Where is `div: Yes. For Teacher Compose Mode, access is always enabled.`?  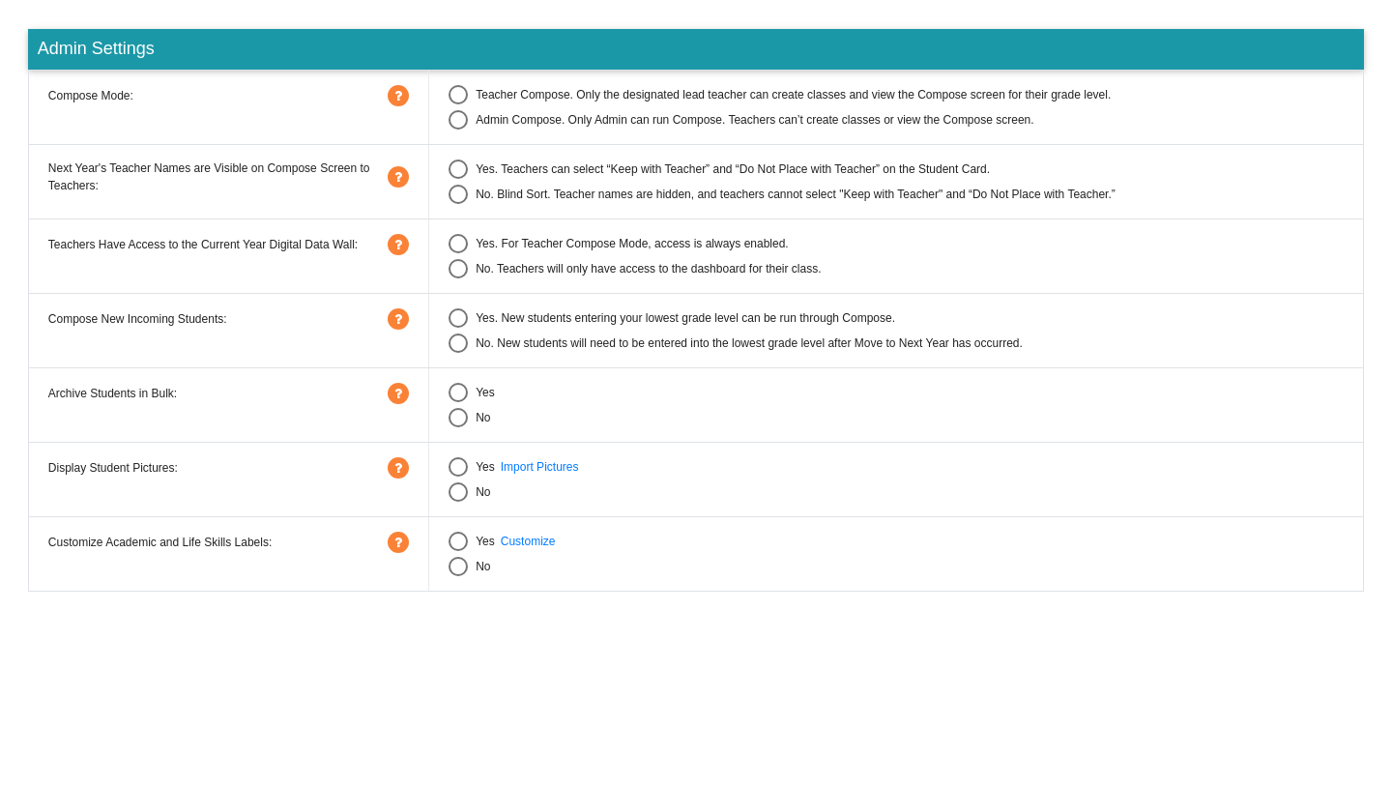 div: Yes. For Teacher Compose Mode, access is always enabled. is located at coordinates (628, 244).